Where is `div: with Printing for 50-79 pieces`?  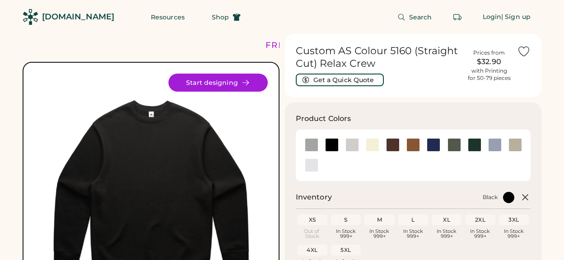
div: with Printing for 50-79 pieces is located at coordinates (489, 75).